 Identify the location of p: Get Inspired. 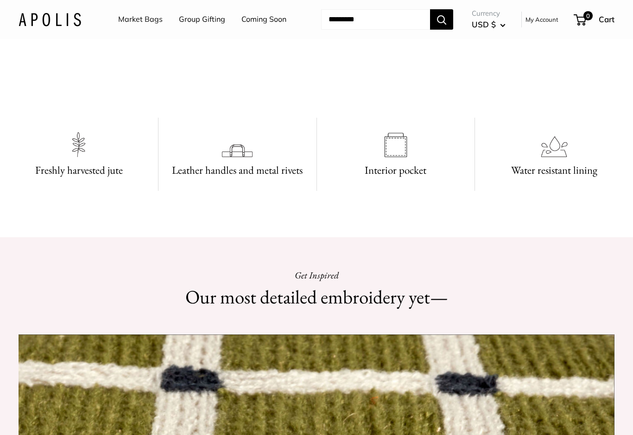
(316, 275).